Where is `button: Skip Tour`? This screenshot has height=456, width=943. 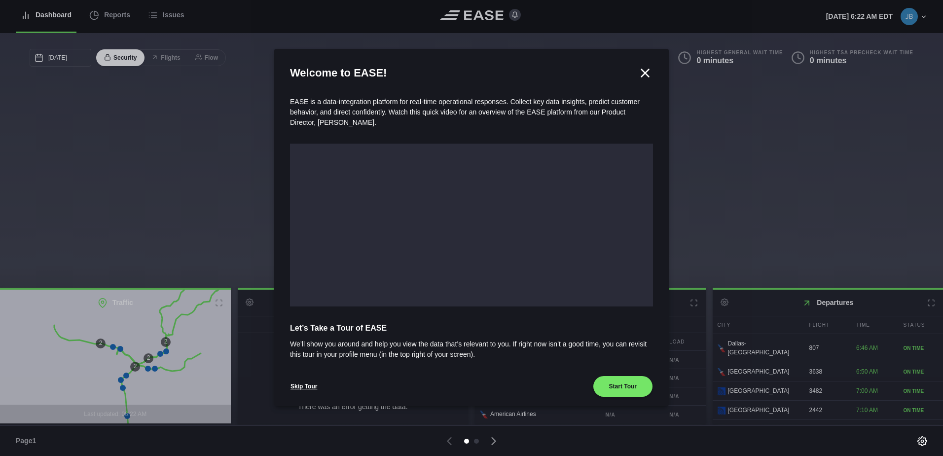 button: Skip Tour is located at coordinates (304, 386).